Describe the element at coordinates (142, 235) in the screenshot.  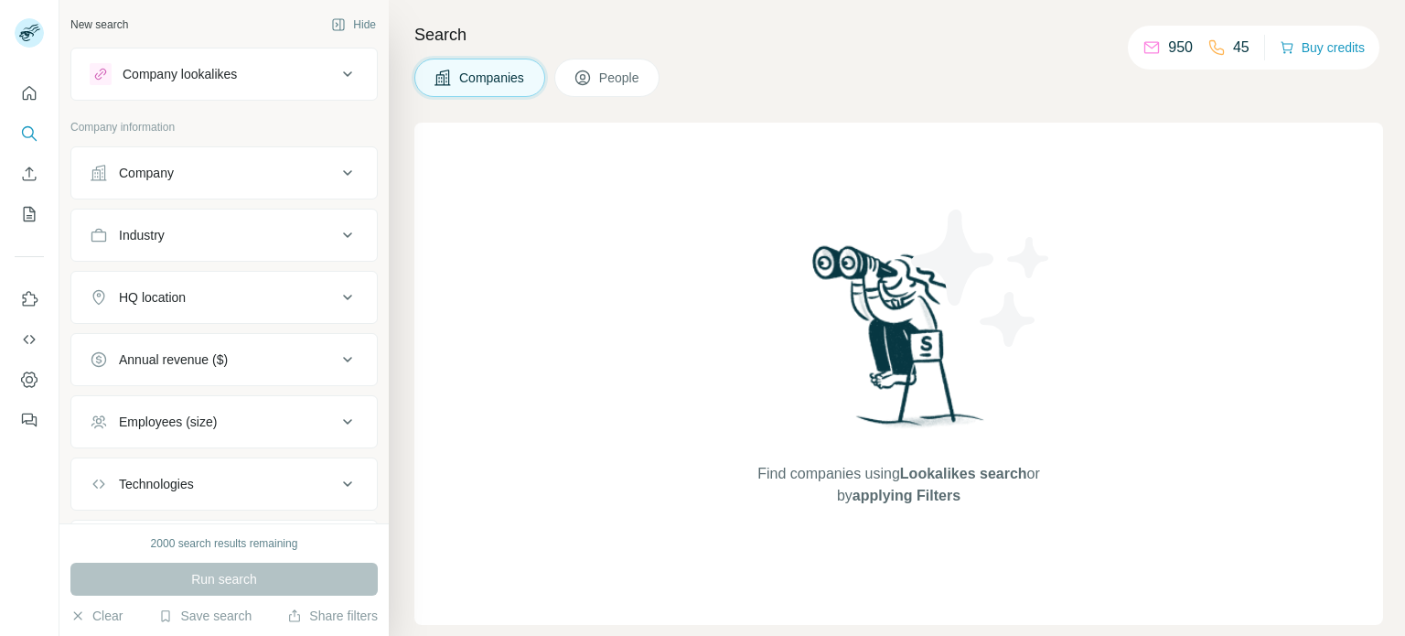
I see `div: Industry` at that location.